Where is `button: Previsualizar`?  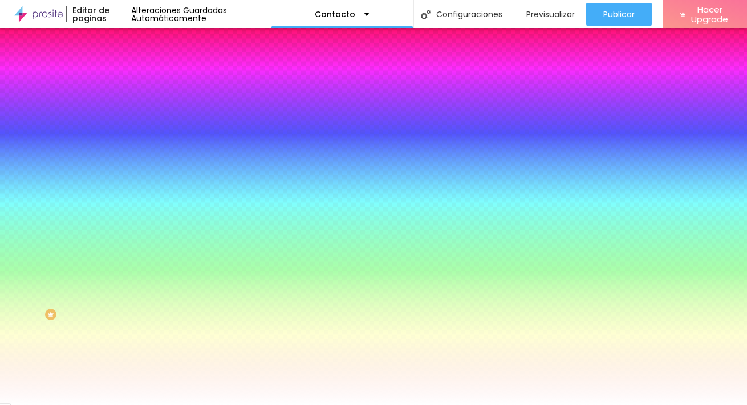
button: Previsualizar is located at coordinates (547, 14).